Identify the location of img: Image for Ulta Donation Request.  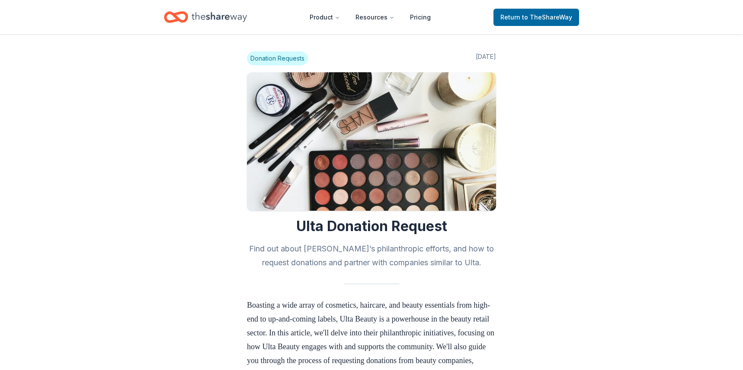
(372, 141).